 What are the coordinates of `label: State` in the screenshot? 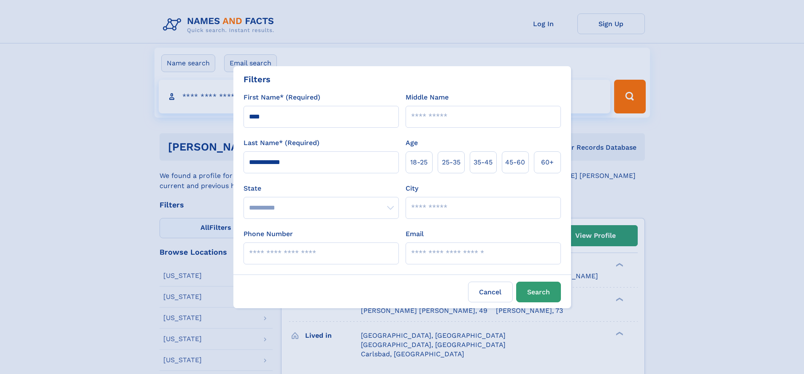 It's located at (321, 189).